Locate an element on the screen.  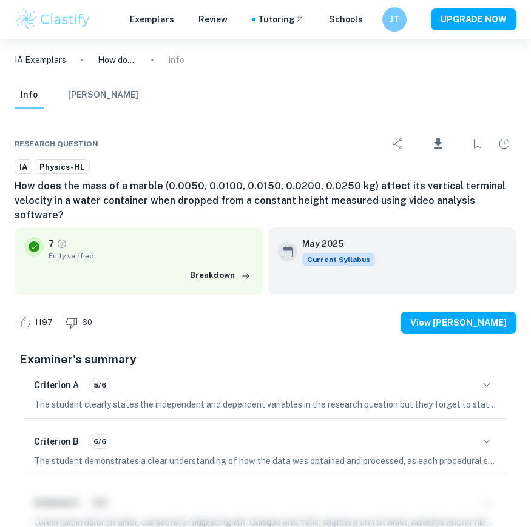
button: JT is located at coordinates (394, 19).